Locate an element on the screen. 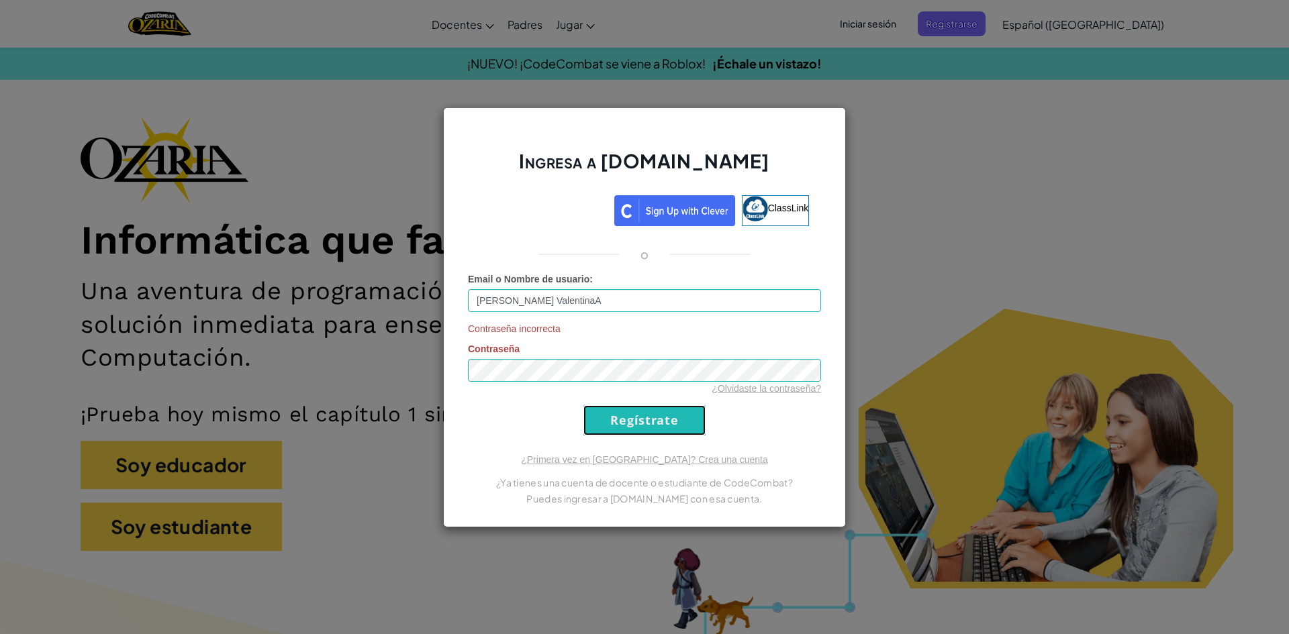  span: Contraseña incorrecta is located at coordinates (644, 329).